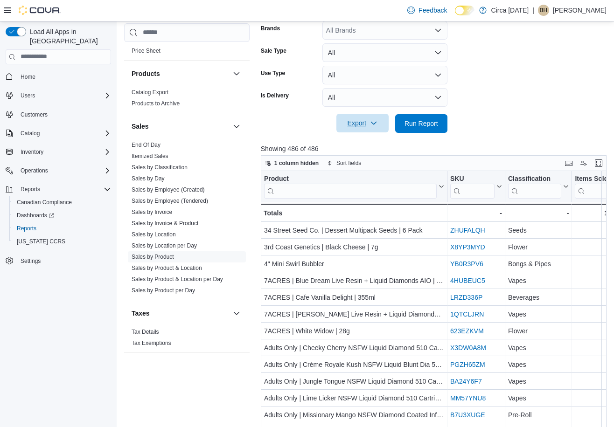  What do you see at coordinates (167, 268) in the screenshot?
I see `a: Sales by Product & Location` at bounding box center [167, 268].